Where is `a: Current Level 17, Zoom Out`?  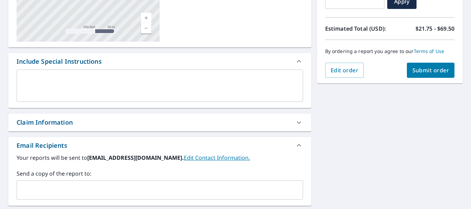 a: Current Level 17, Zoom Out is located at coordinates (146, 28).